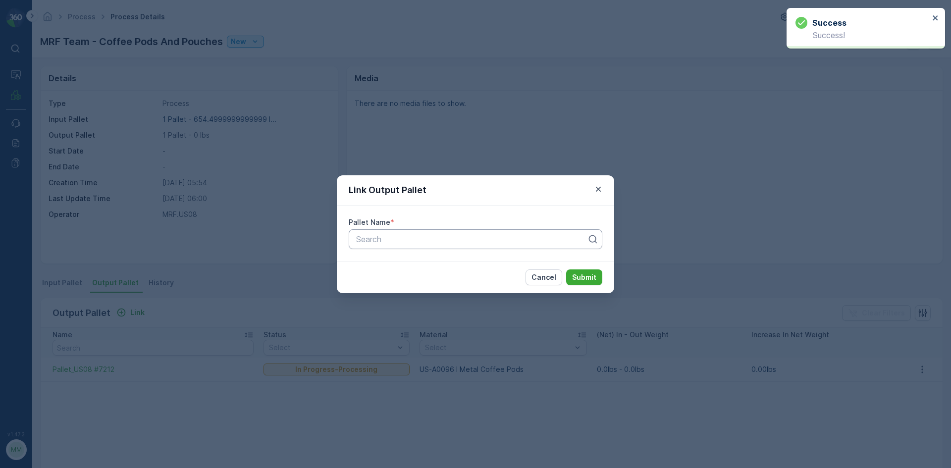 The height and width of the screenshot is (468, 951). I want to click on p: Success!, so click(862, 35).